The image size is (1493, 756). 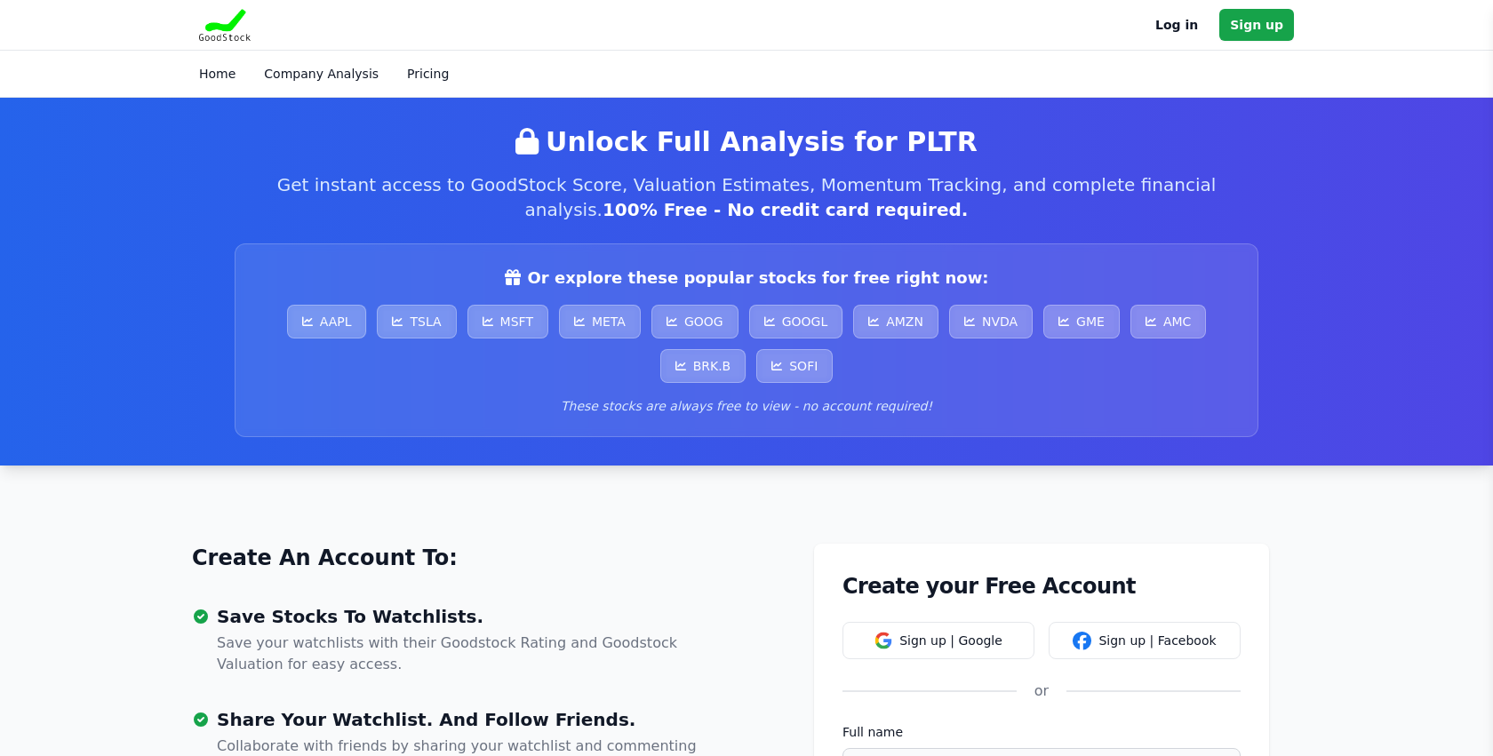 I want to click on button: Sign up | Facebook, so click(x=1145, y=641).